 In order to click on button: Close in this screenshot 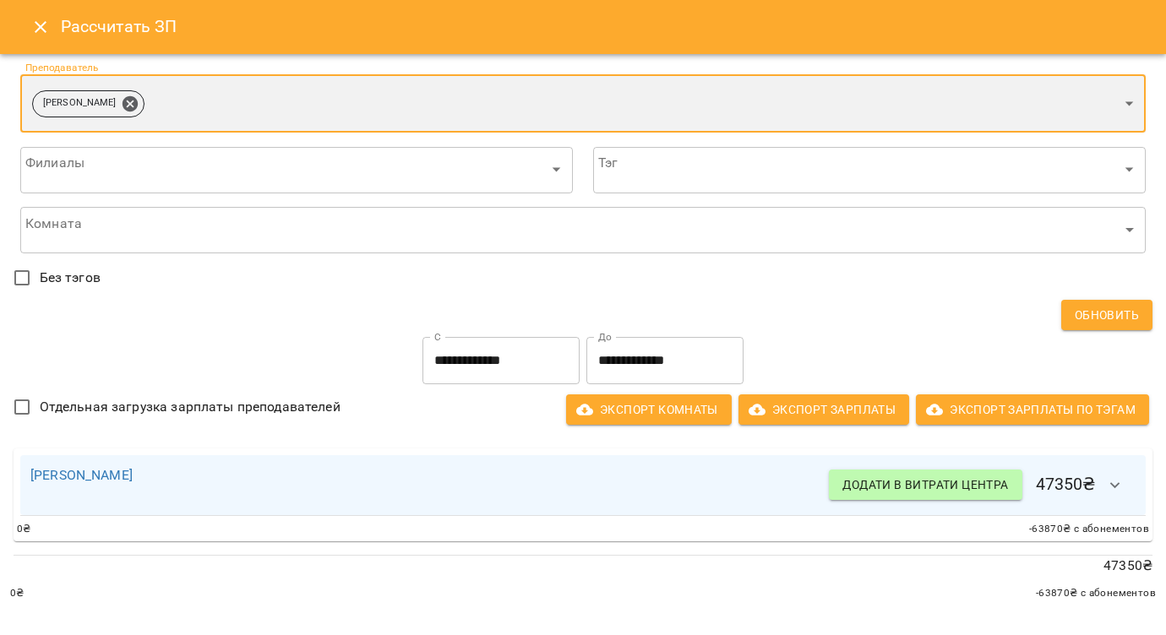, I will do `click(41, 27)`.